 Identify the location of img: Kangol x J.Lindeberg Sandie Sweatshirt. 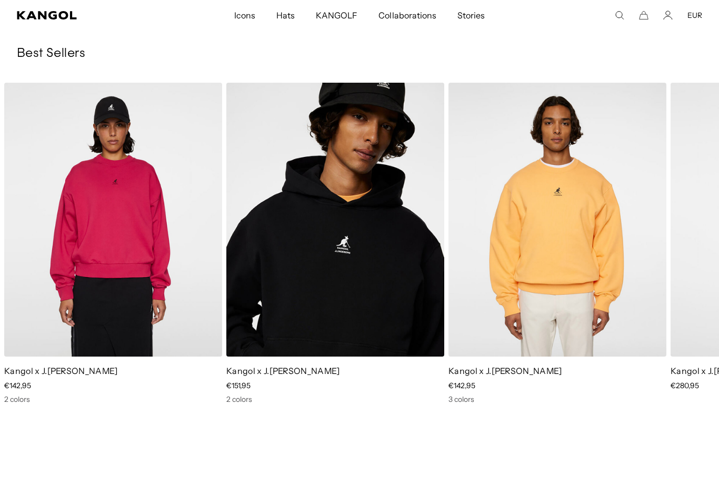
(113, 219).